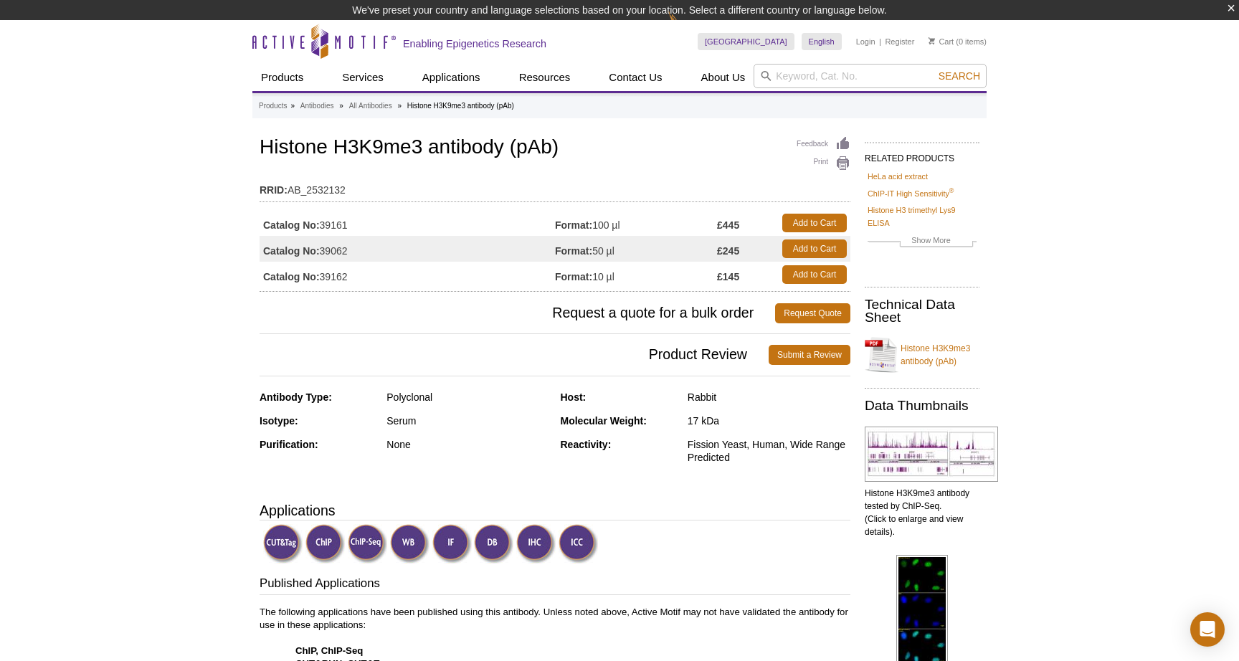 This screenshot has height=661, width=1239. What do you see at coordinates (555, 585) in the screenshot?
I see `h3: Published Applications` at bounding box center [555, 585].